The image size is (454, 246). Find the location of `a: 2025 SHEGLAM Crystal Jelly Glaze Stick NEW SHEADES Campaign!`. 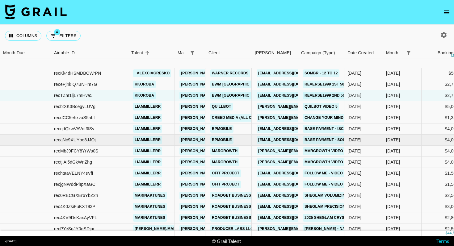

a: 2025 SHEGLAM Crystal Jelly Glaze Stick NEW SHEADES Campaign! is located at coordinates (373, 218).